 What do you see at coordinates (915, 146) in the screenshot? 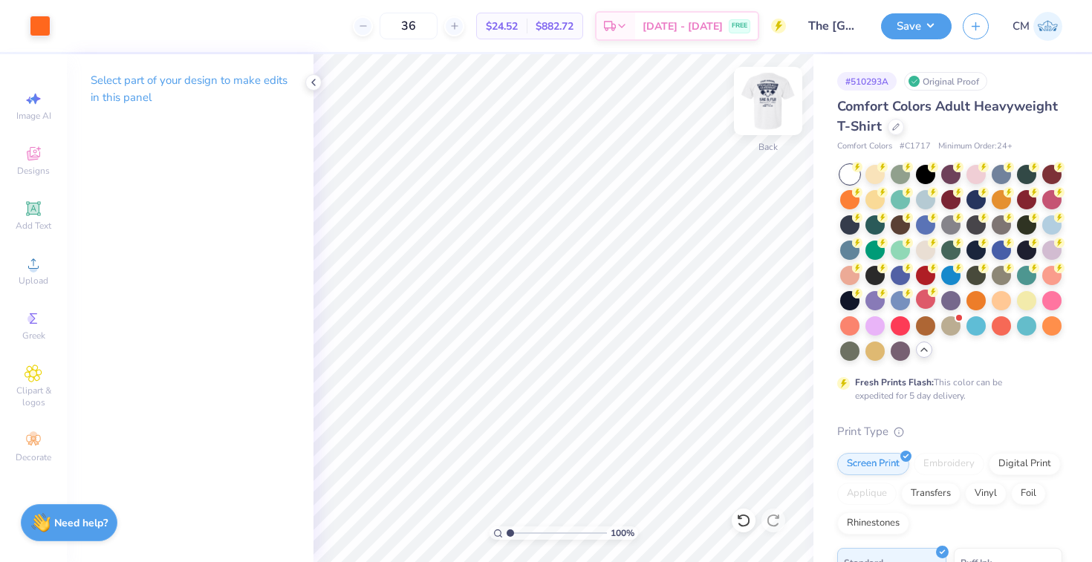
I see `span: # C1717` at bounding box center [915, 146].